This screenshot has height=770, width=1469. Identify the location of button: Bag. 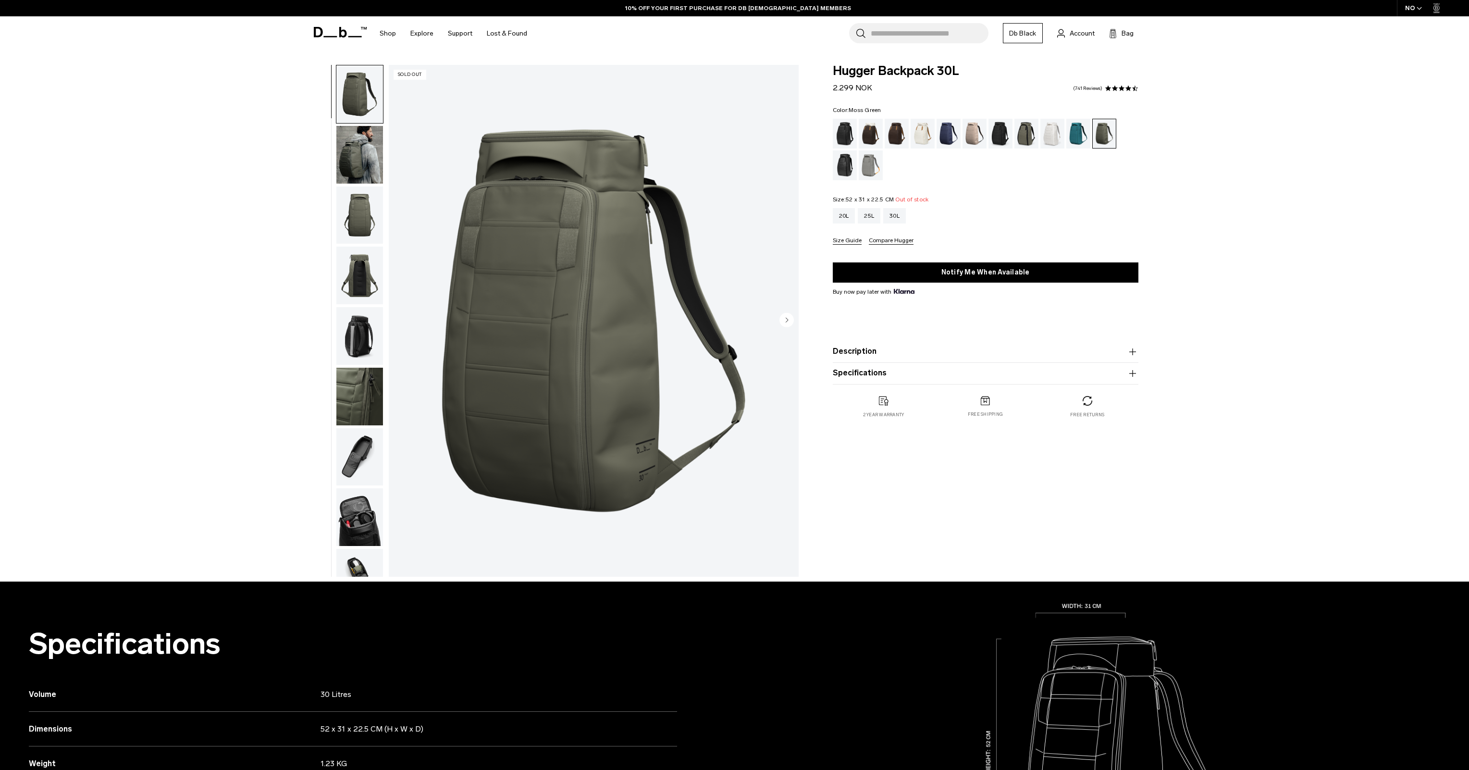
(1121, 33).